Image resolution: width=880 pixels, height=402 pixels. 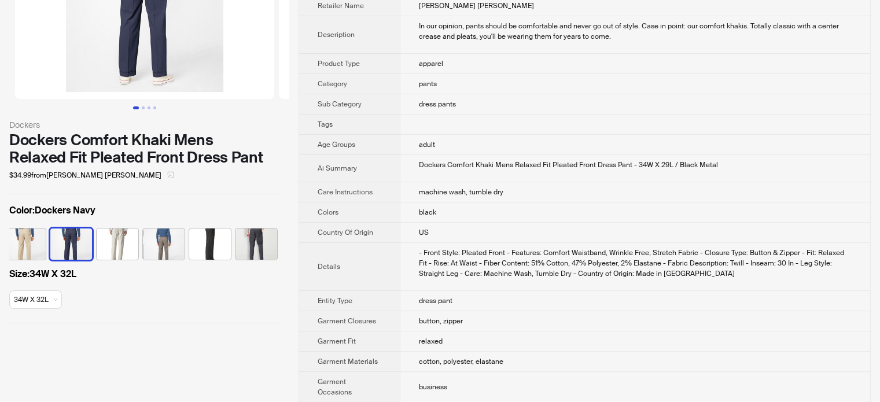 What do you see at coordinates (441, 321) in the screenshot?
I see `span: button, zipper` at bounding box center [441, 321].